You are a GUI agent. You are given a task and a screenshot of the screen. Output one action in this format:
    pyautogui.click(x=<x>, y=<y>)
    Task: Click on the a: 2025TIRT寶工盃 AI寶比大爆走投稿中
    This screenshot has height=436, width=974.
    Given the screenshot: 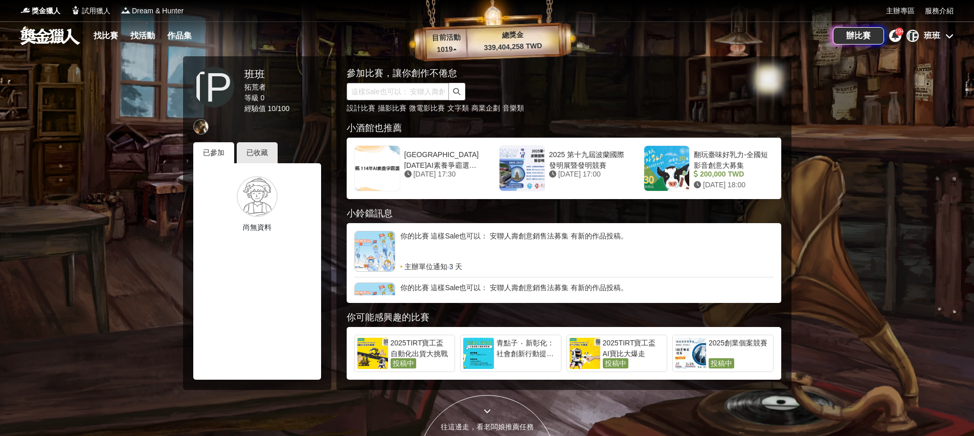 What is the action you would take?
    pyautogui.click(x=617, y=353)
    